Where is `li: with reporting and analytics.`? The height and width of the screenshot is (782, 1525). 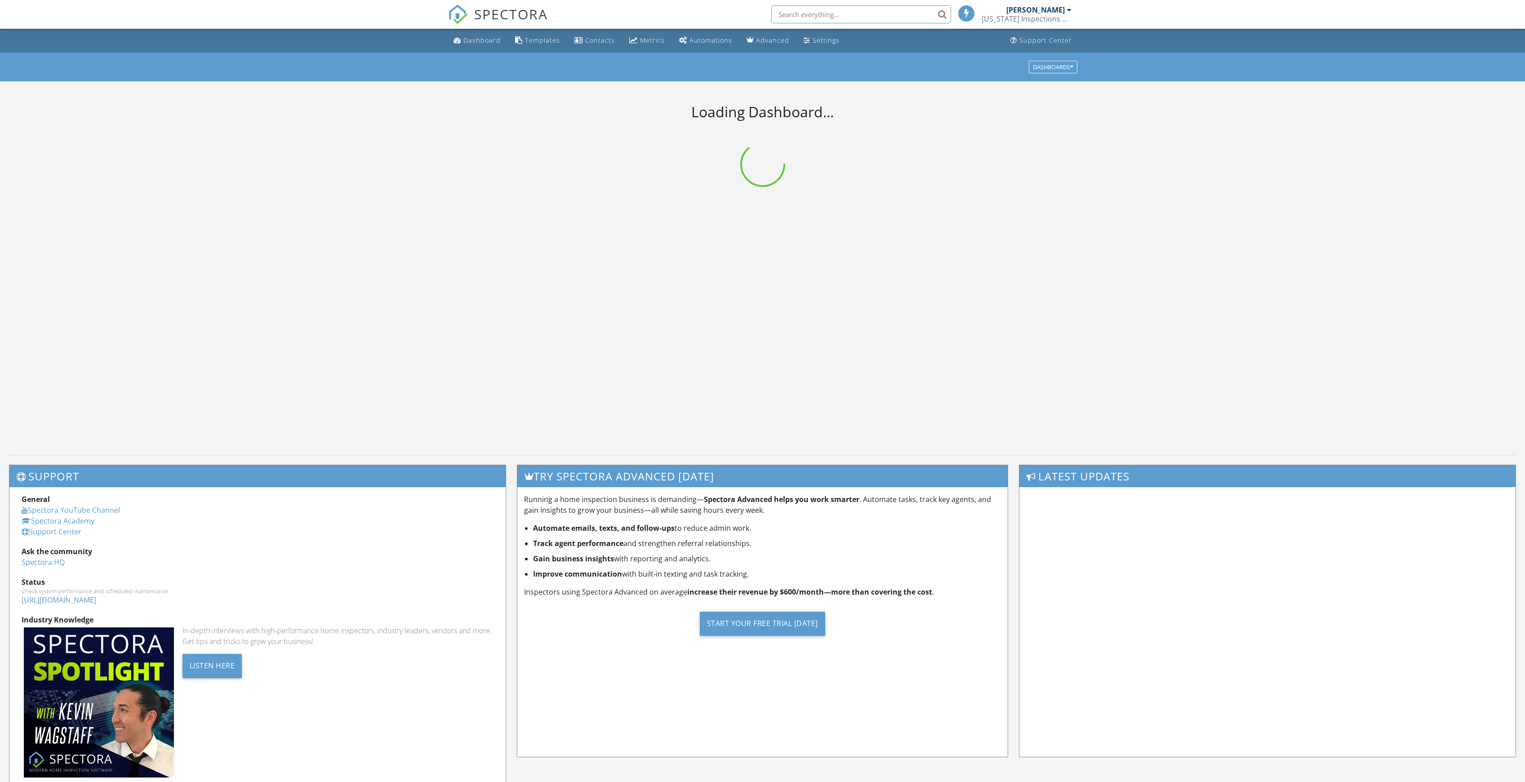
li: with reporting and analytics. is located at coordinates (767, 559).